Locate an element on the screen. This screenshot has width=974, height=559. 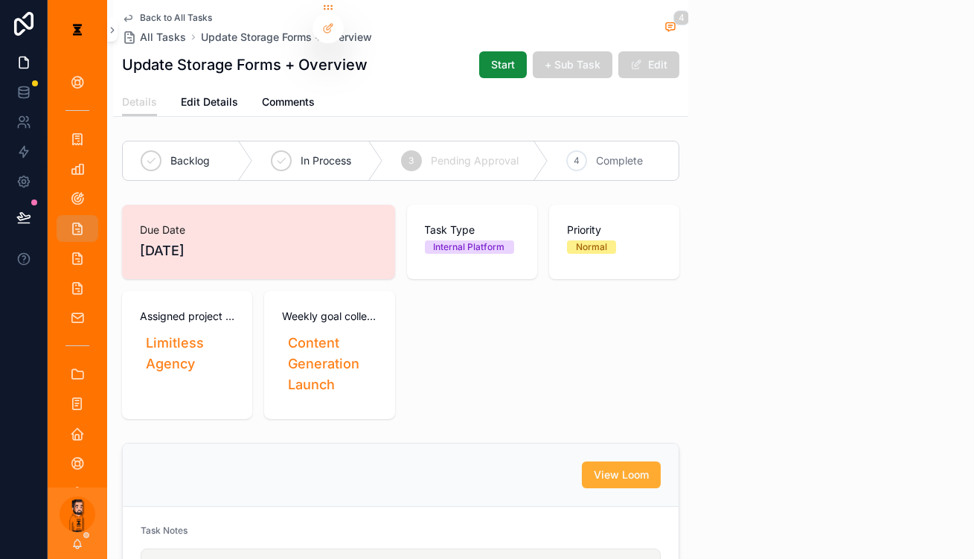
a: Comments is located at coordinates (288, 103).